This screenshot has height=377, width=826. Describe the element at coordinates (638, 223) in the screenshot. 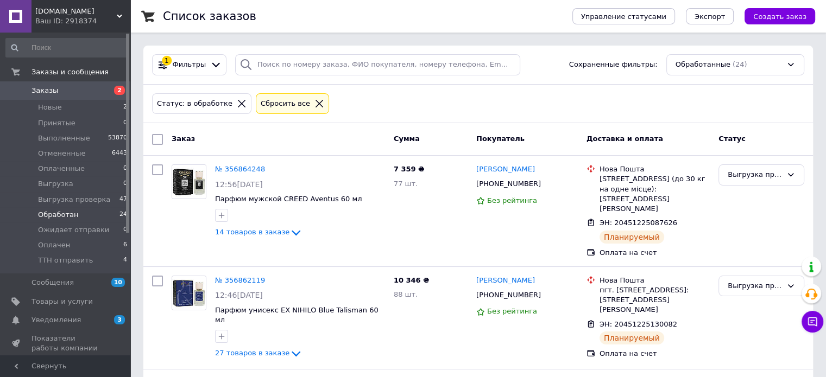

I see `span: ЭН: 20451225087626` at that location.